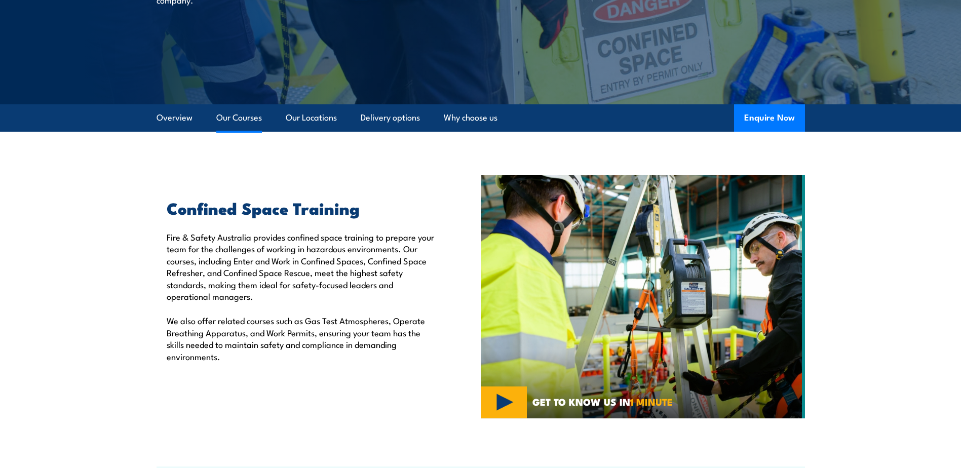 This screenshot has height=468, width=961. Describe the element at coordinates (174, 118) in the screenshot. I see `a: Overview` at that location.